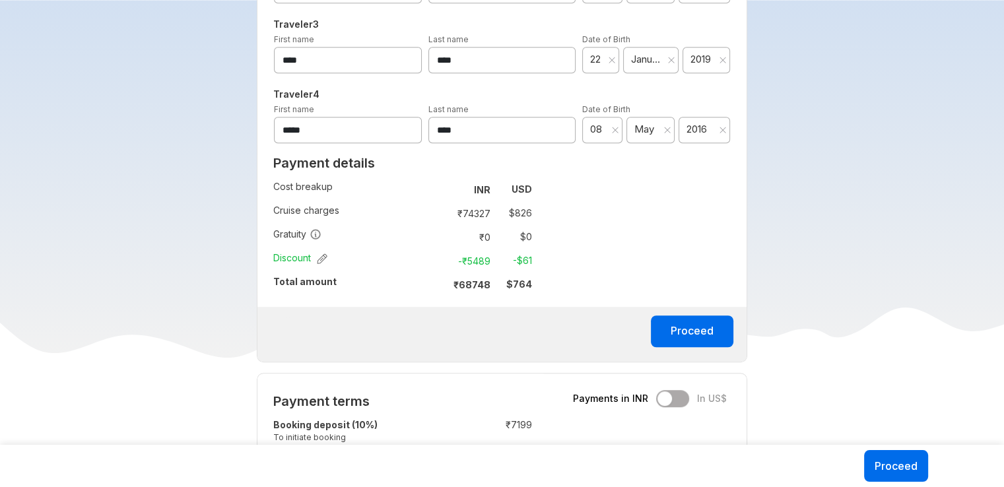 This screenshot has height=487, width=1004. I want to click on td: ₹ 0, so click(468, 237).